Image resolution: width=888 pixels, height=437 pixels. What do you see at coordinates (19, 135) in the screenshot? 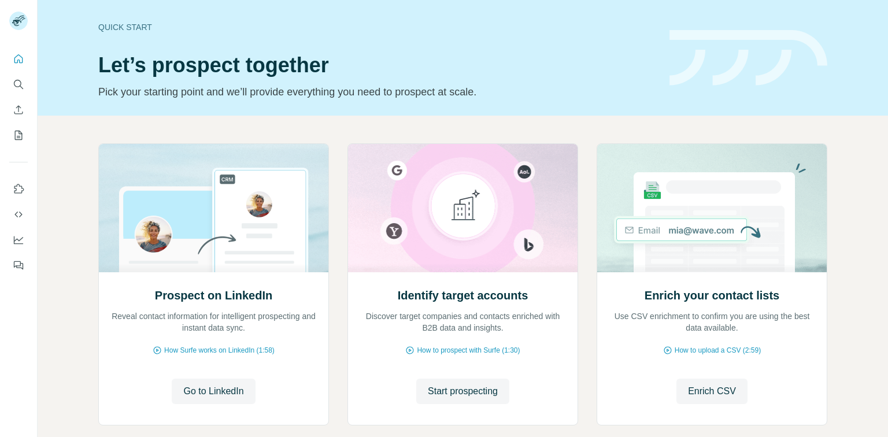
I see `button: My lists` at bounding box center [19, 135].